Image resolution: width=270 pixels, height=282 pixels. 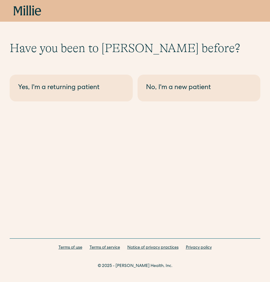 What do you see at coordinates (199, 248) in the screenshot?
I see `a: Privacy policy` at bounding box center [199, 248].